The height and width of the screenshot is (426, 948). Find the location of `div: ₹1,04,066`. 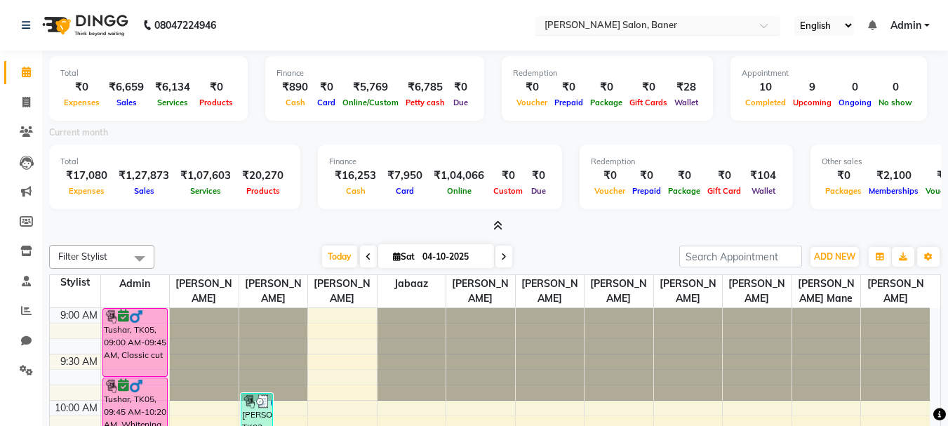

div: ₹1,04,066 is located at coordinates (459, 175).